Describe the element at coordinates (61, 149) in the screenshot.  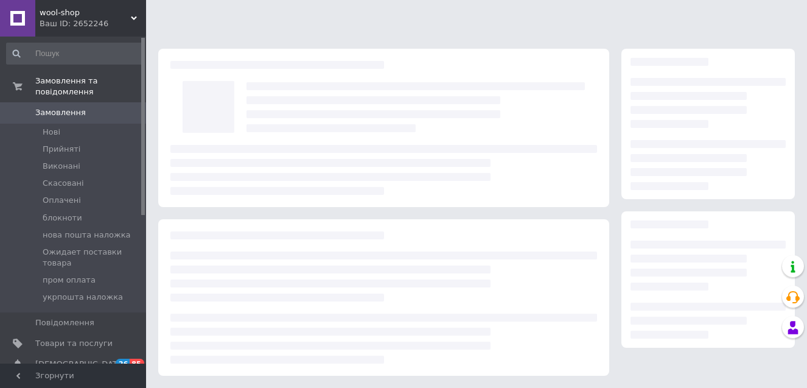
I see `span: Прийняті` at that location.